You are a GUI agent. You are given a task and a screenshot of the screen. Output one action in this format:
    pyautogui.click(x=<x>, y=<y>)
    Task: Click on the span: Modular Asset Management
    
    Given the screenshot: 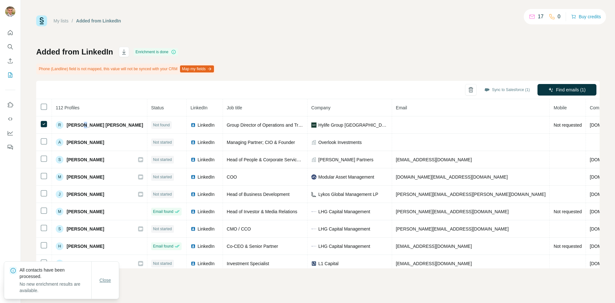 What is the action you would take?
    pyautogui.click(x=346, y=177)
    